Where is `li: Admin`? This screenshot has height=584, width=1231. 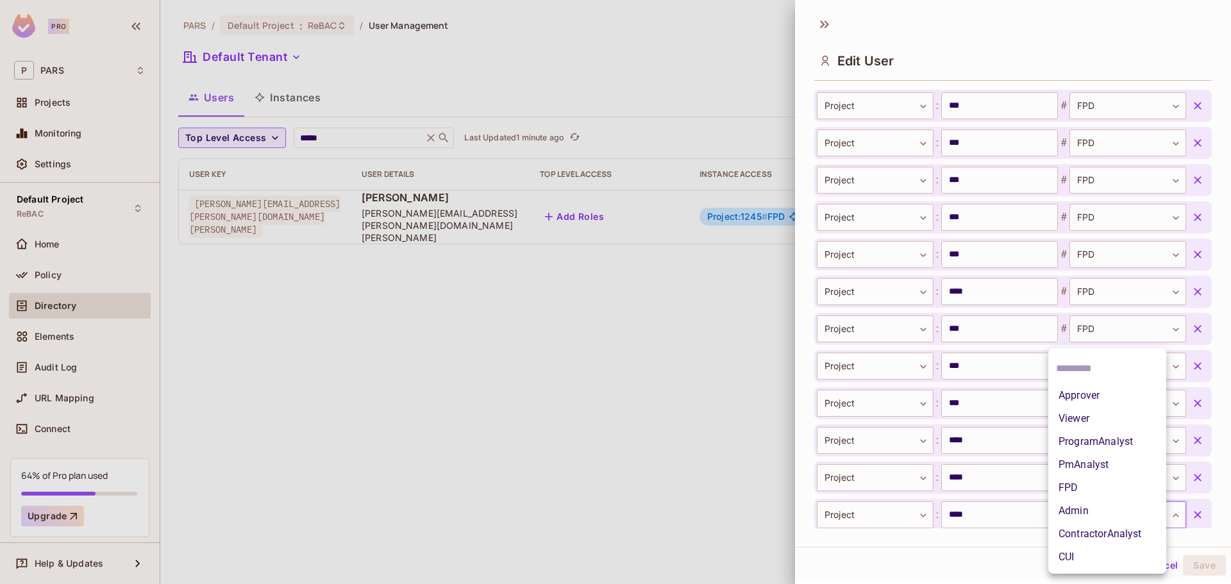
li: Admin is located at coordinates (1107, 511).